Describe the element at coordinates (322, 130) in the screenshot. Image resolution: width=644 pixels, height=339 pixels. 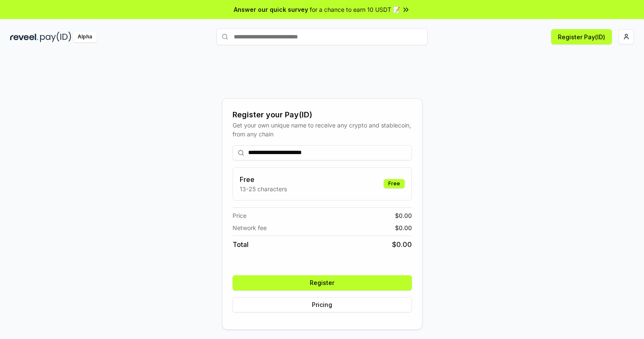
I see `div: Get your own unique name to receive any crypto and stablecoin, from any chain` at that location.